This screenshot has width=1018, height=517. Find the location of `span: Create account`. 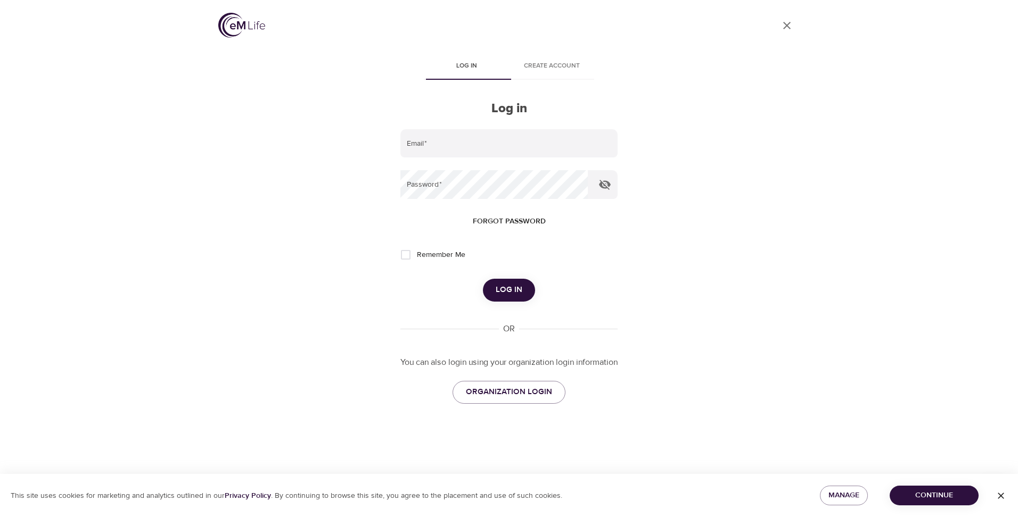

span: Create account is located at coordinates (552, 66).